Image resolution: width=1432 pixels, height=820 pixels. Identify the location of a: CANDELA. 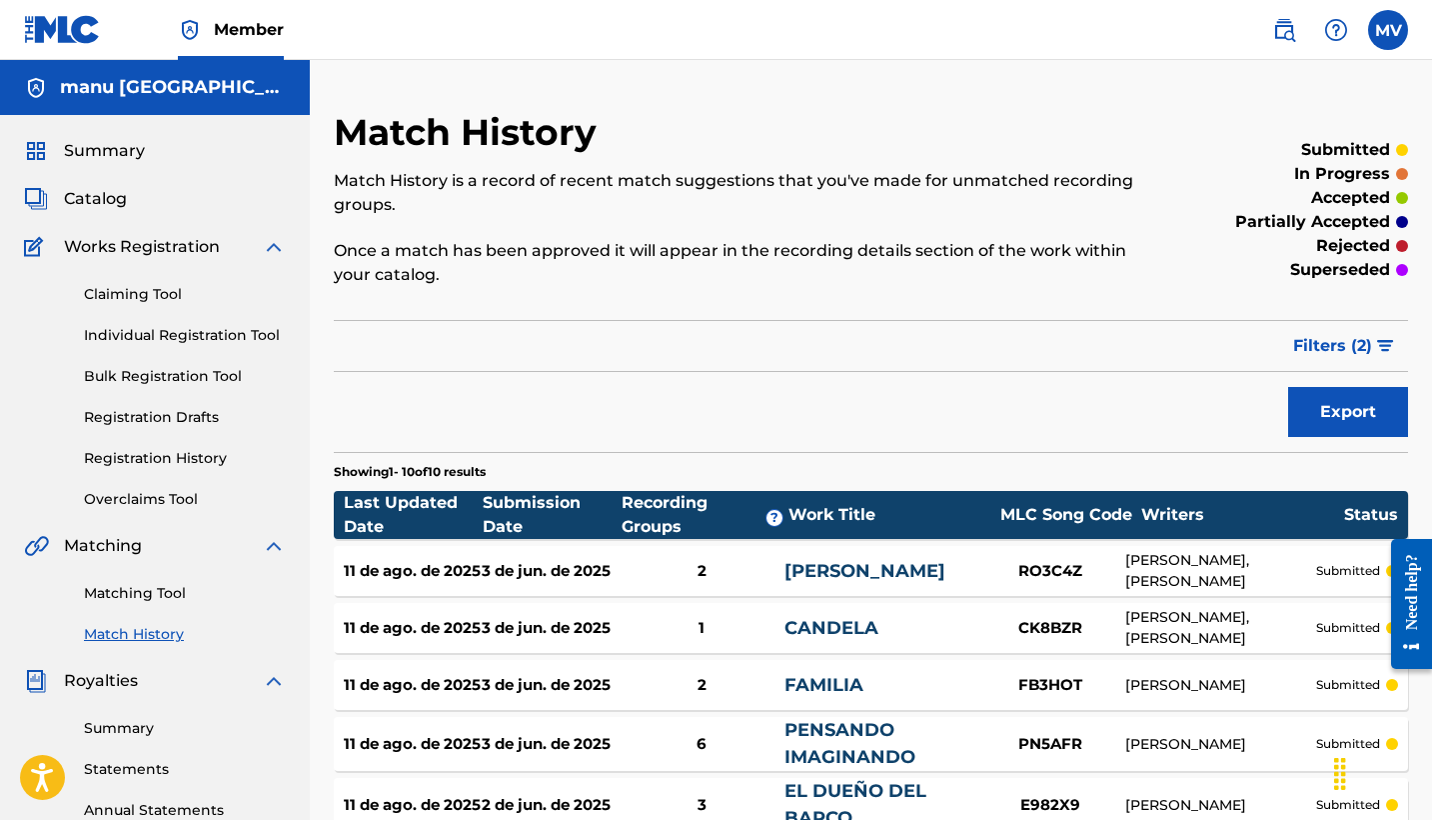
(832, 628).